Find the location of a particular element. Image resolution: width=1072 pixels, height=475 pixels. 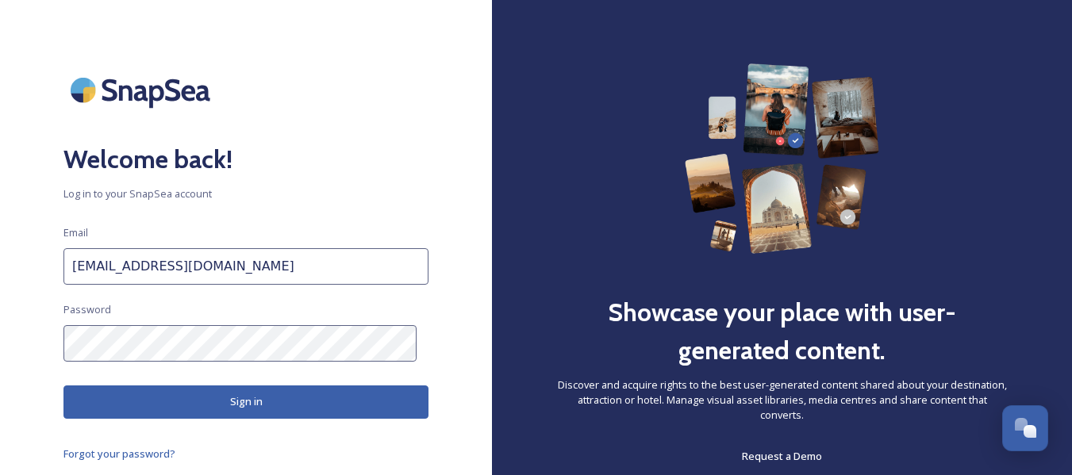

span: Email is located at coordinates (75, 232).